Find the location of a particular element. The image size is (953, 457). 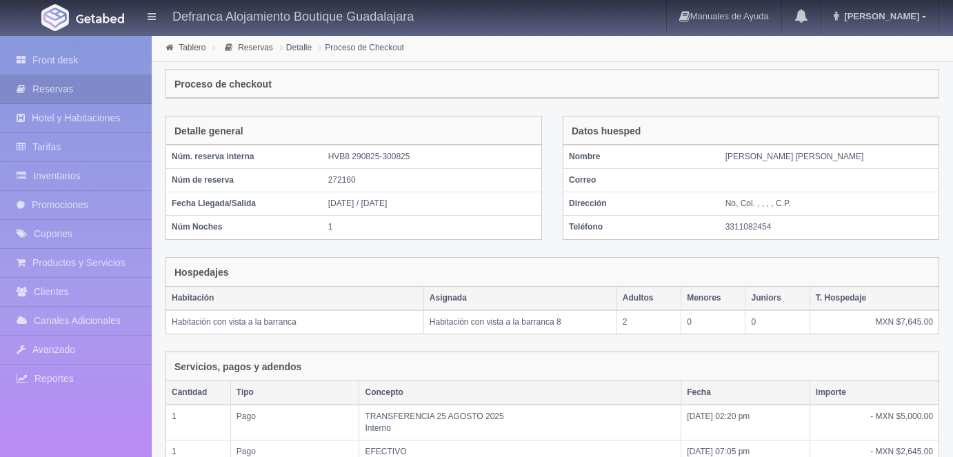

h4: Hospedajes is located at coordinates (201, 272).